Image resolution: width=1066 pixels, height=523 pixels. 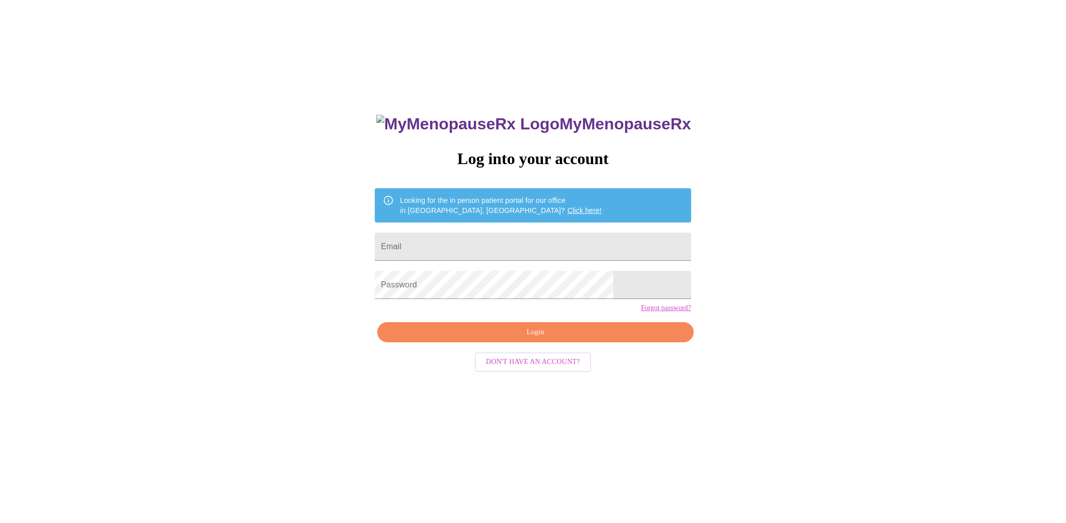 I want to click on a: Click here!, so click(x=585, y=210).